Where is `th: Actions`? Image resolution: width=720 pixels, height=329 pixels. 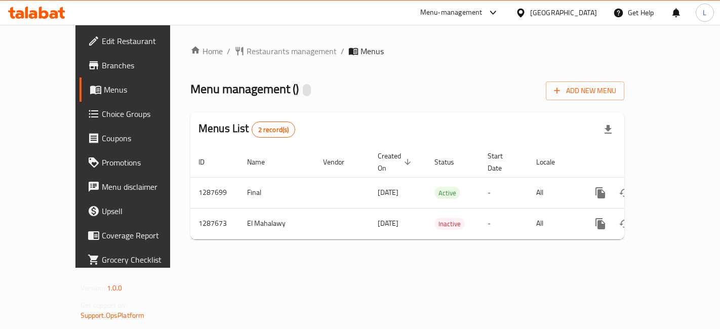
th: Actions is located at coordinates (637, 162).